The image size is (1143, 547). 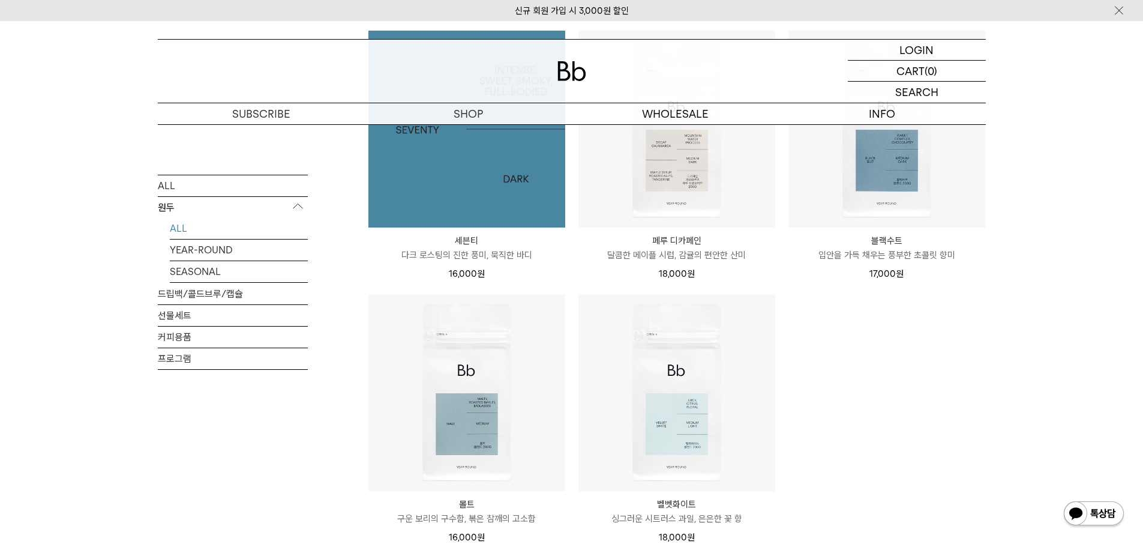 I want to click on a: 신규 회원 가입 시 3,000원 할인, so click(x=572, y=11).